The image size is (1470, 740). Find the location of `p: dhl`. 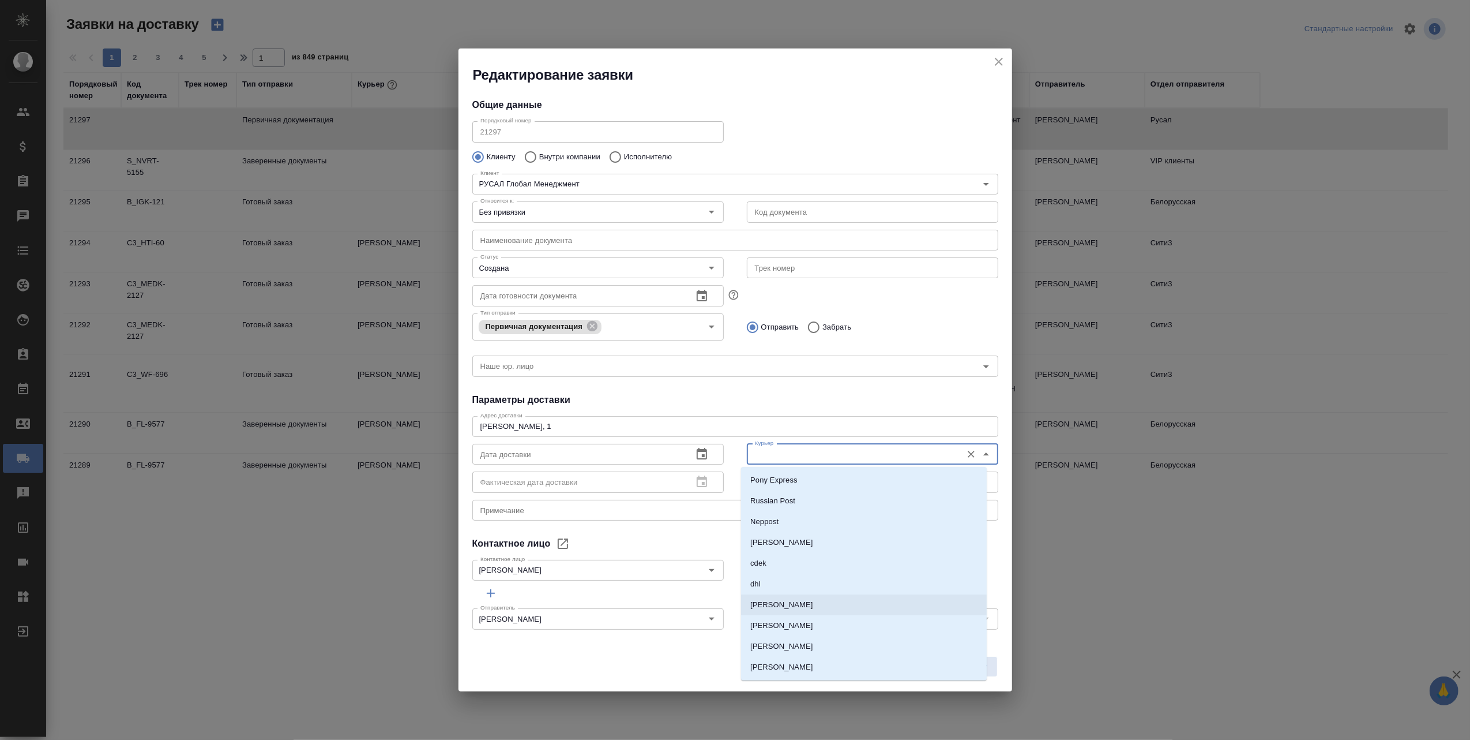

p: dhl is located at coordinates (756, 584).